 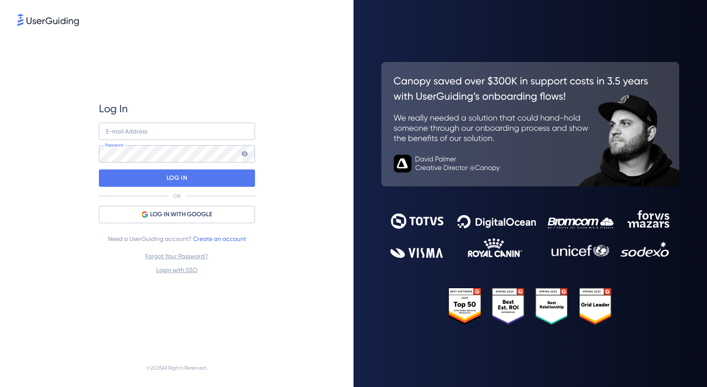 I want to click on p: LOG IN, so click(x=176, y=178).